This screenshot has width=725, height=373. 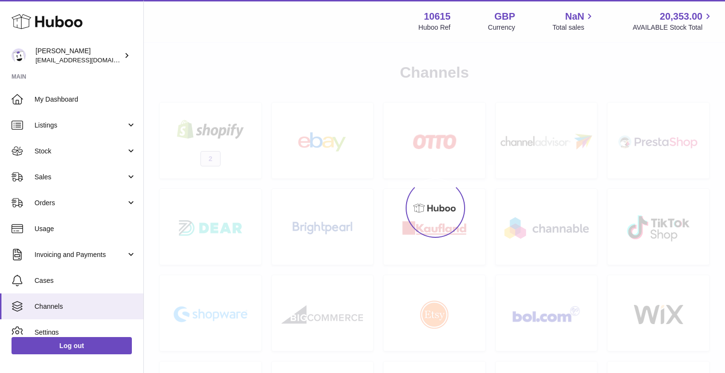 I want to click on span: Listings, so click(x=80, y=125).